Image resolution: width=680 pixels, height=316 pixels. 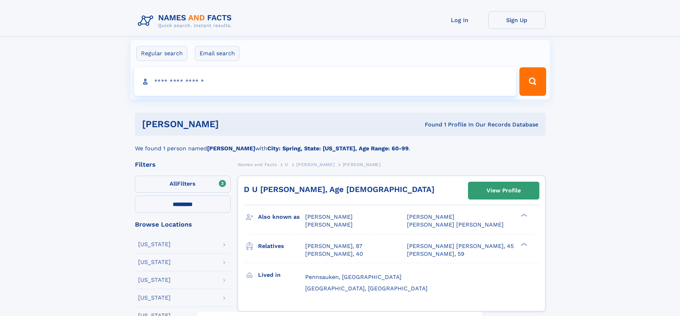 I want to click on label: Filters, so click(x=183, y=184).